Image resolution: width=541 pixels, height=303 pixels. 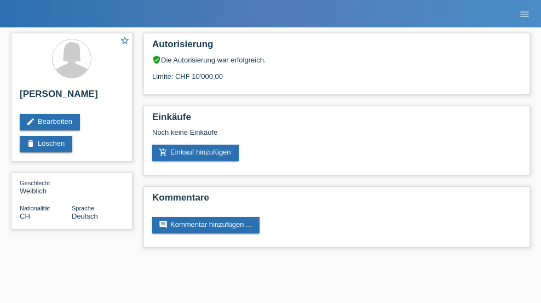 What do you see at coordinates (125, 41) in the screenshot?
I see `a: star_border` at bounding box center [125, 41].